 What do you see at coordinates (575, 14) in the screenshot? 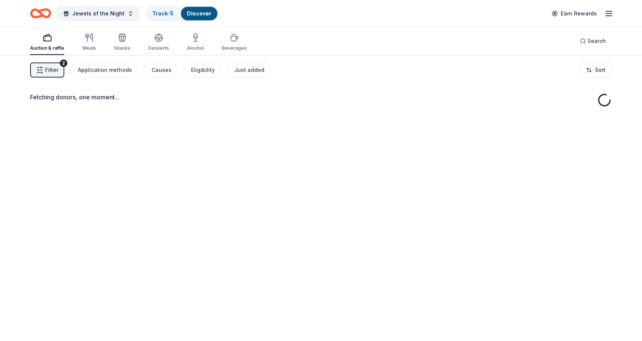
I see `a: Earn Rewards` at bounding box center [575, 14].